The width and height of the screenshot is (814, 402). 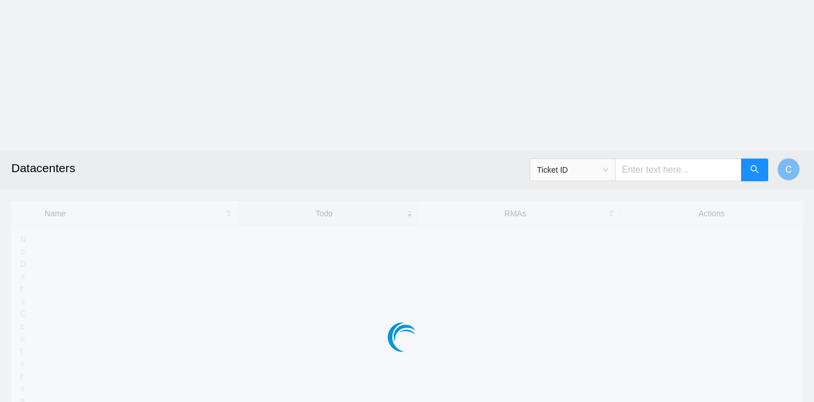 I want to click on span: search, so click(x=755, y=170).